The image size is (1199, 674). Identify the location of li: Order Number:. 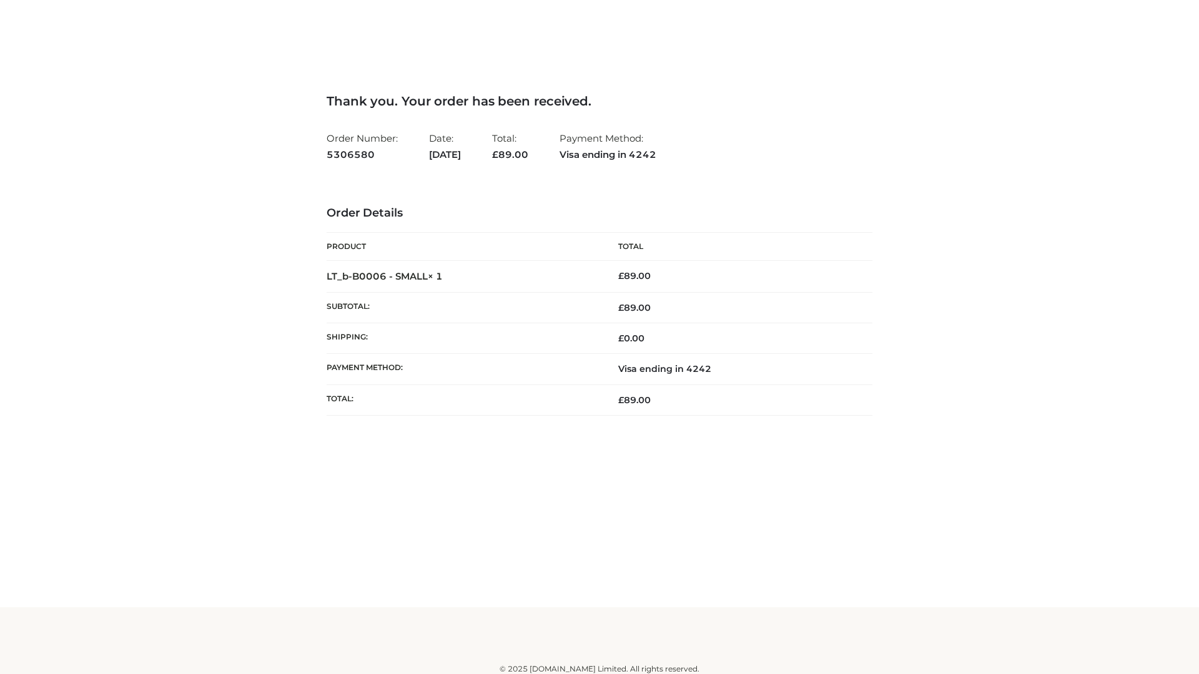
(362, 146).